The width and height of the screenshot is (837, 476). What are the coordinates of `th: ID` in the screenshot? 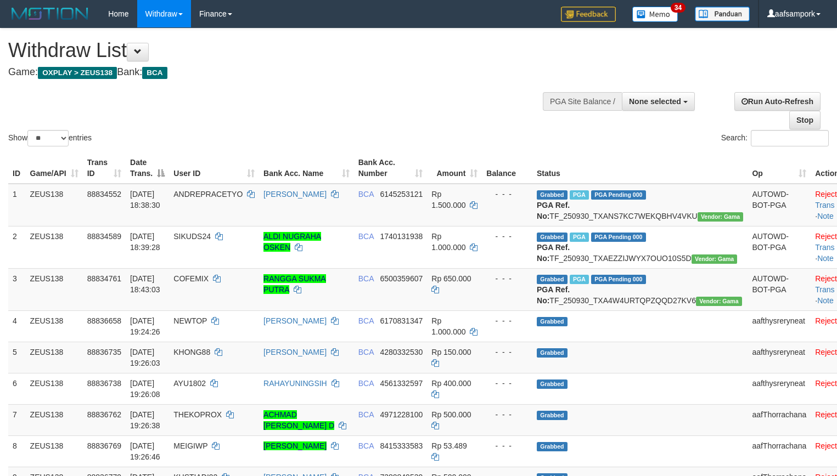 It's located at (17, 168).